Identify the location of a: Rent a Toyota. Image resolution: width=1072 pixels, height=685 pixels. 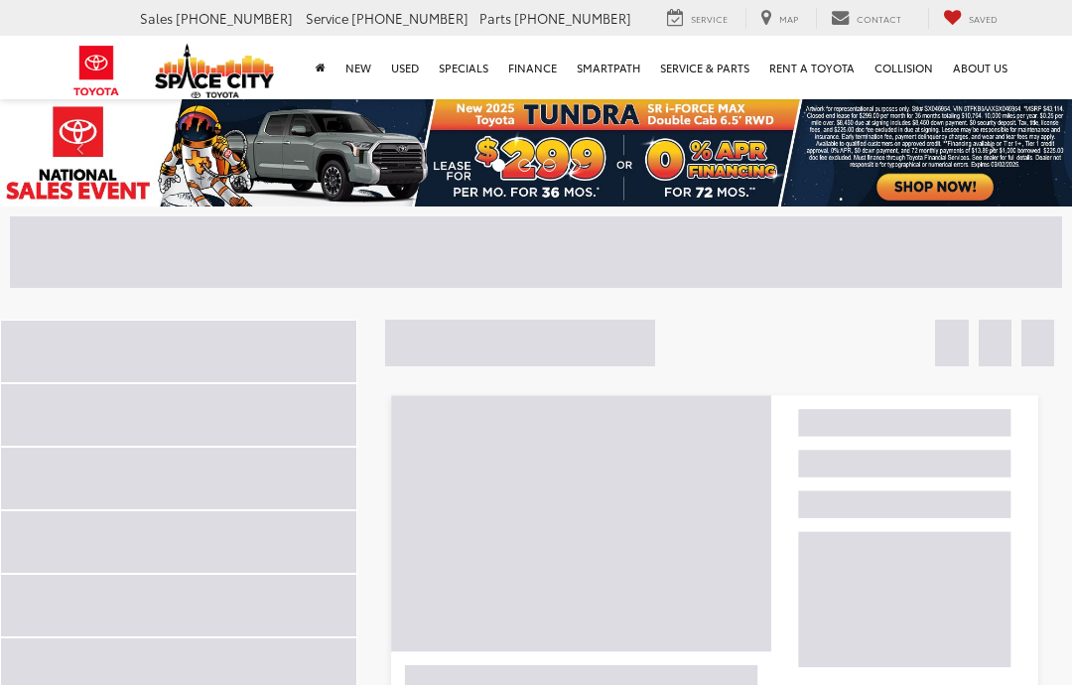
(812, 68).